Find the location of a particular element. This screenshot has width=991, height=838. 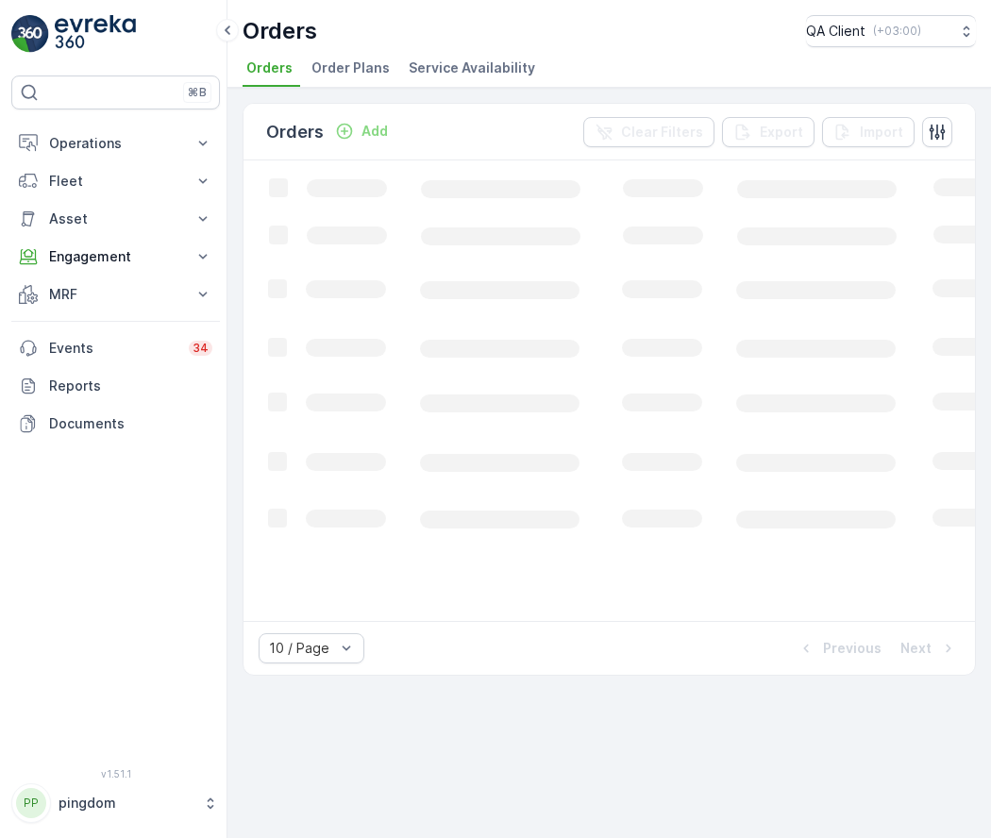

button: Engagement is located at coordinates (115, 257).